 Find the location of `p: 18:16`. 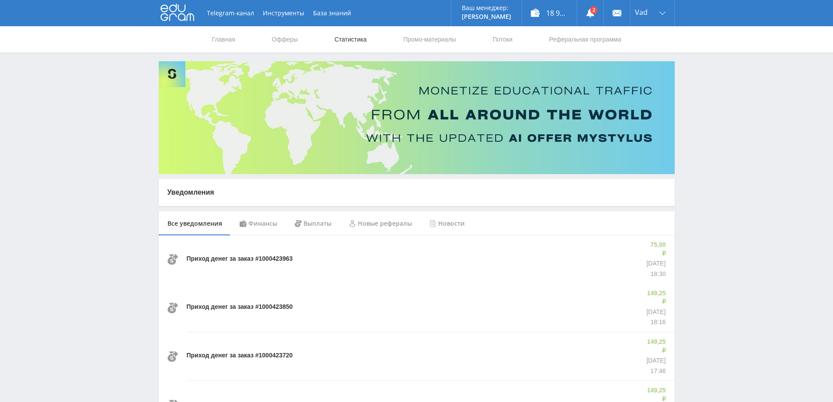

p: 18:16 is located at coordinates (655, 322).